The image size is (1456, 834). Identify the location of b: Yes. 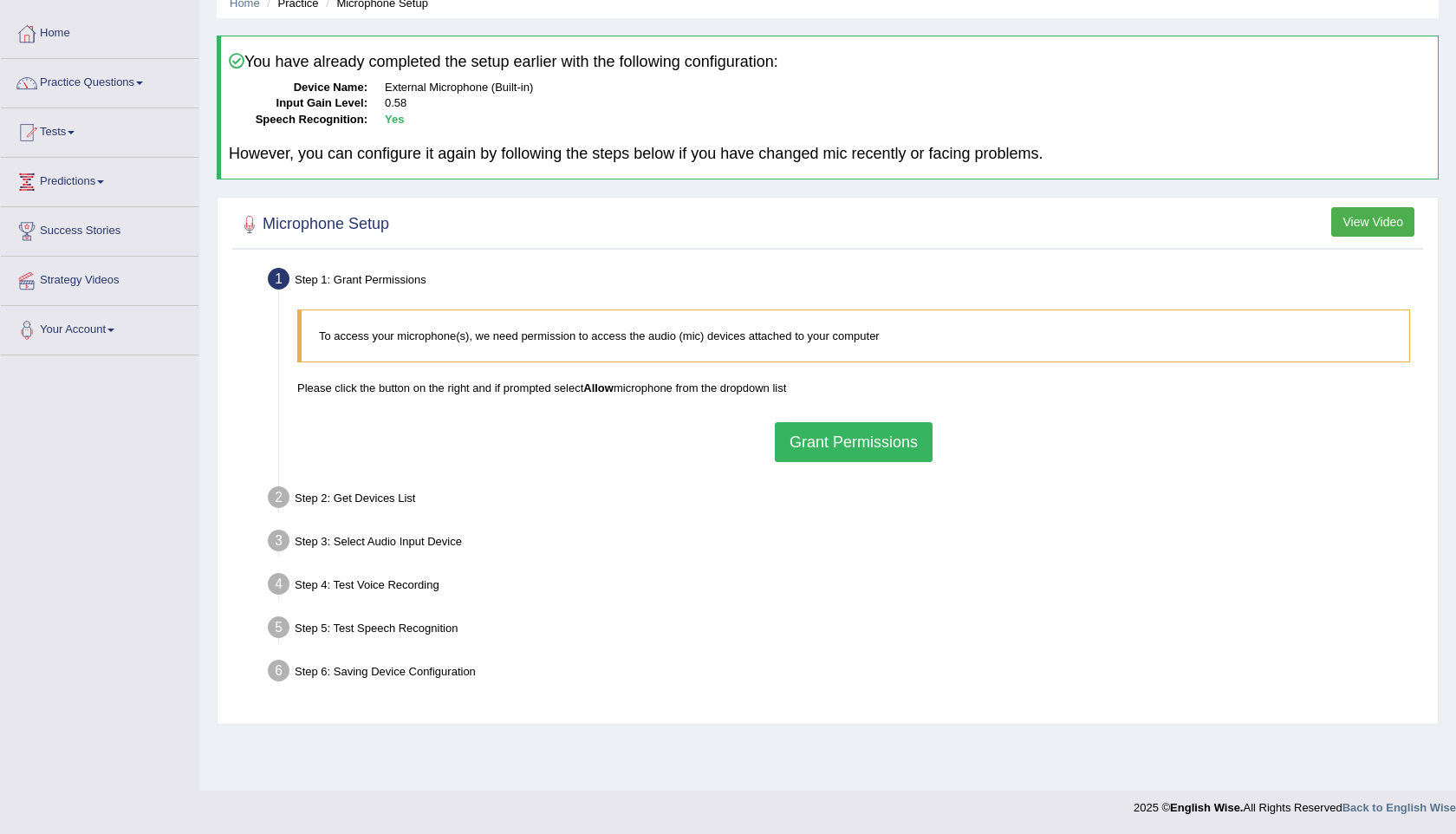
(394, 119).